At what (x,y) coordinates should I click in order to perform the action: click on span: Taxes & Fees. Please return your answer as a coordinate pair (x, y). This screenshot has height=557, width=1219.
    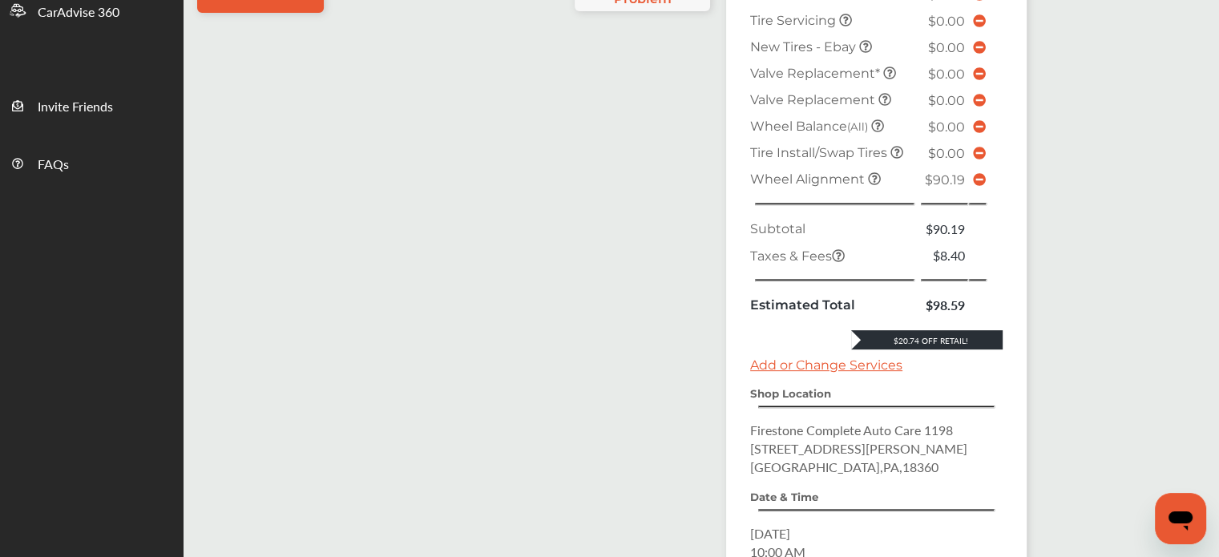
    Looking at the image, I should click on (797, 256).